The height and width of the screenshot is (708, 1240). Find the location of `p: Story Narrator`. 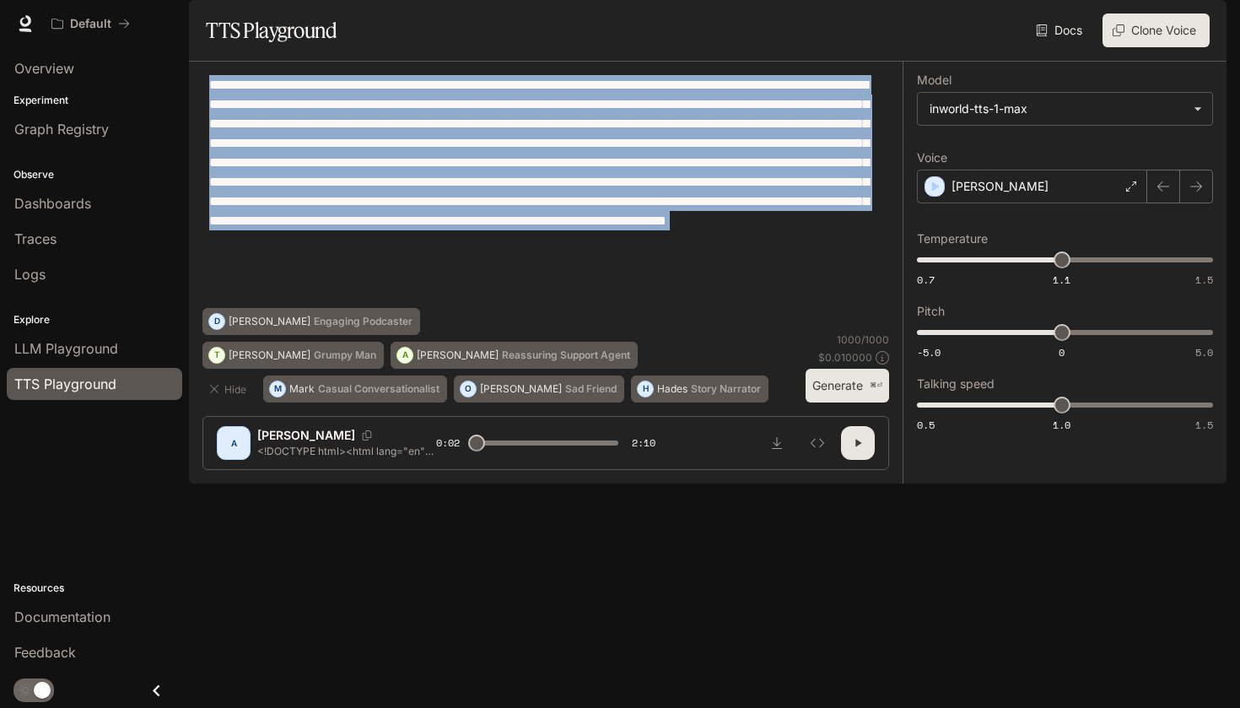

p: Story Narrator is located at coordinates (725, 389).